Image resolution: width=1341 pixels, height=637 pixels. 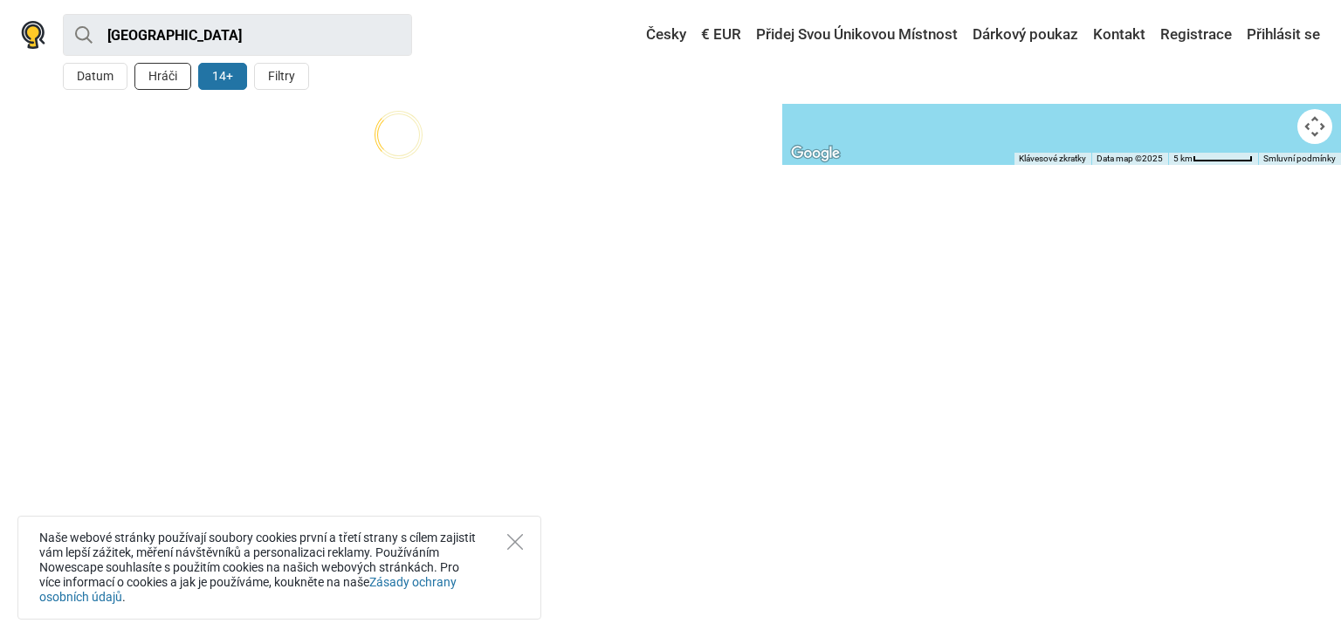 I want to click on button: 14+, so click(x=223, y=76).